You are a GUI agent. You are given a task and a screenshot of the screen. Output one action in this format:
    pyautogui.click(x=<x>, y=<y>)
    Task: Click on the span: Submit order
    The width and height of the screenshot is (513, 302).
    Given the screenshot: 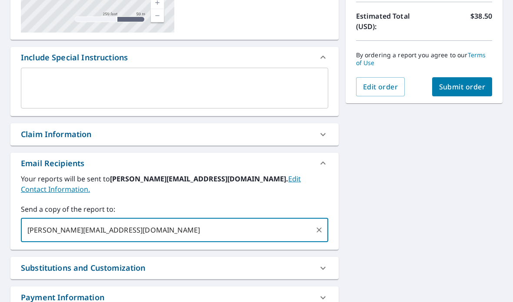 What is the action you would take?
    pyautogui.click(x=462, y=87)
    